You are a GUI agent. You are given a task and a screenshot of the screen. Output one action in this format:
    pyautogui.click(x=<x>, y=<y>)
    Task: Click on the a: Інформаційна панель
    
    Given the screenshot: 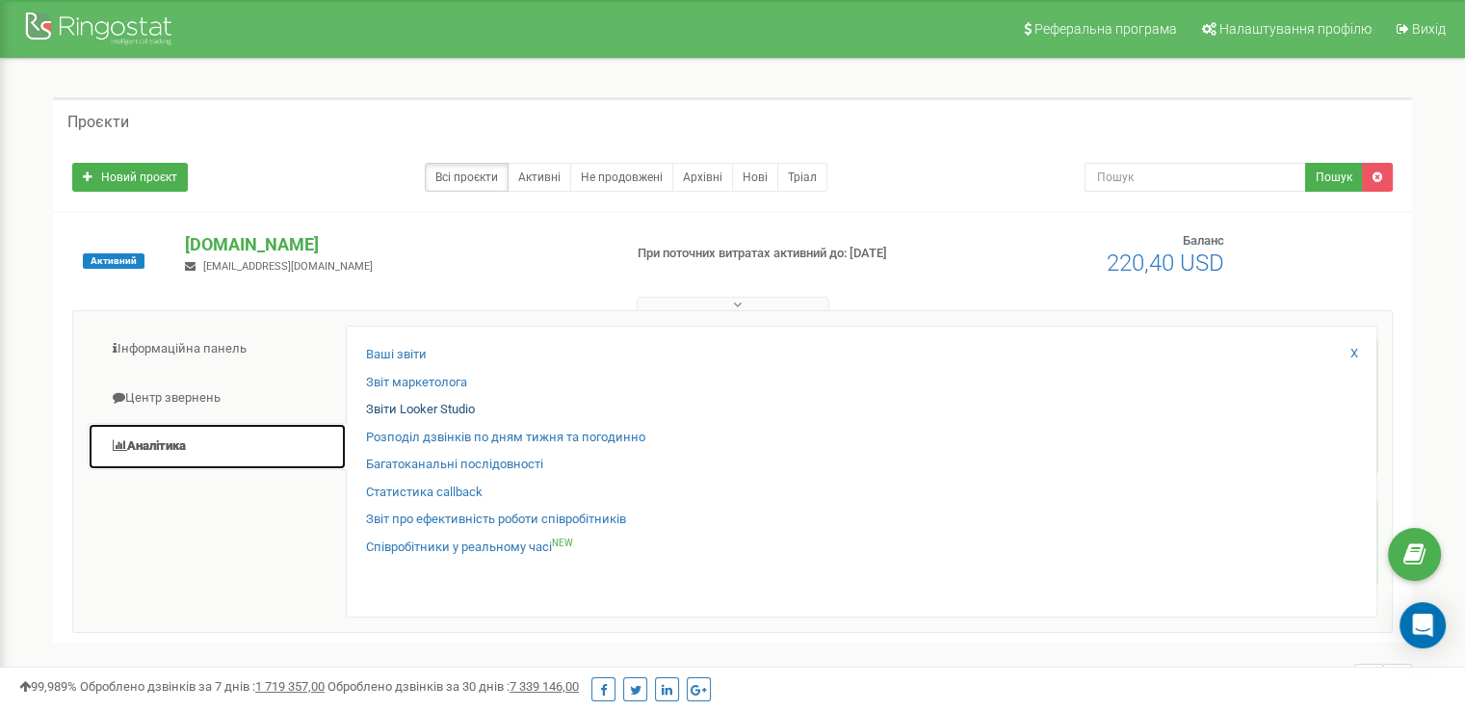 What is the action you would take?
    pyautogui.click(x=217, y=349)
    